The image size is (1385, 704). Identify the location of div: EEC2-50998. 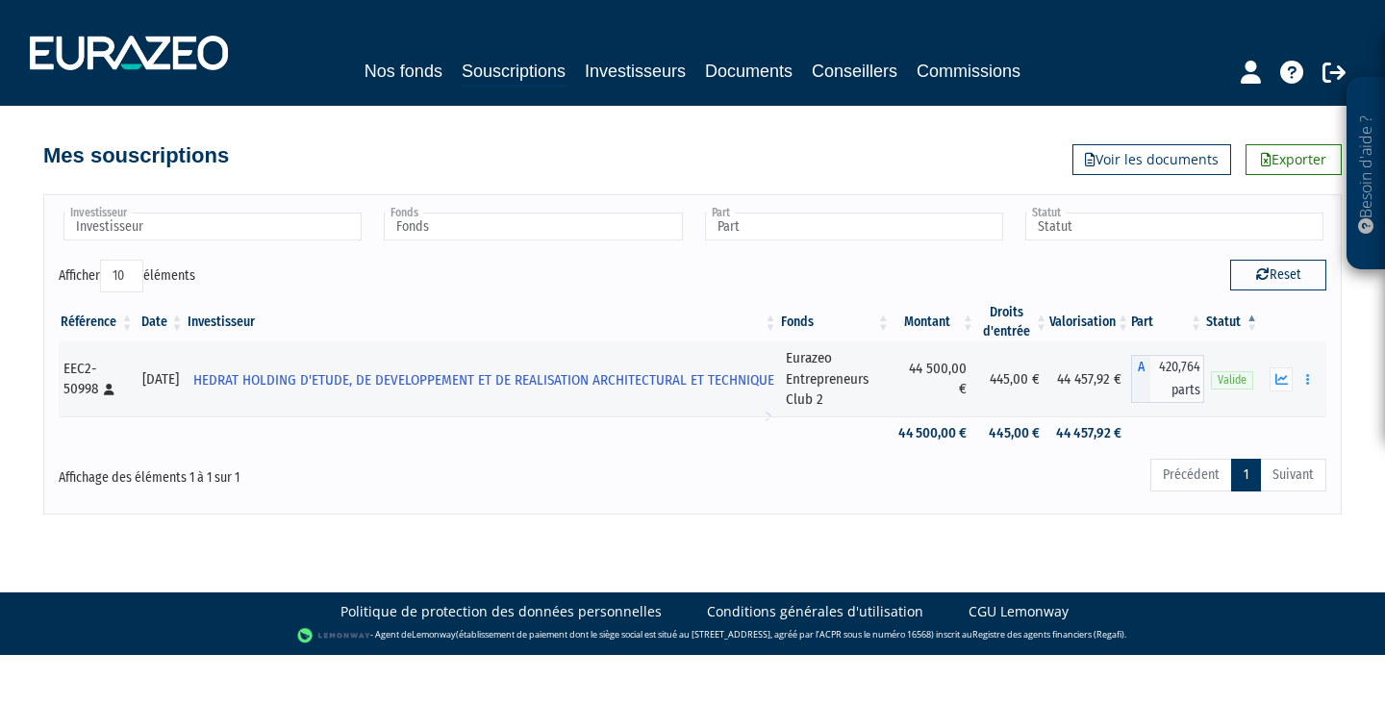
(96, 379).